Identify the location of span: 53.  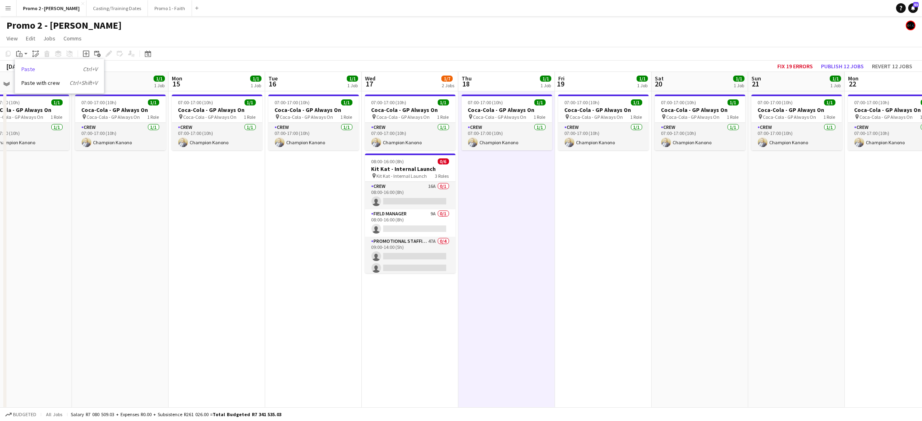
(916, 4).